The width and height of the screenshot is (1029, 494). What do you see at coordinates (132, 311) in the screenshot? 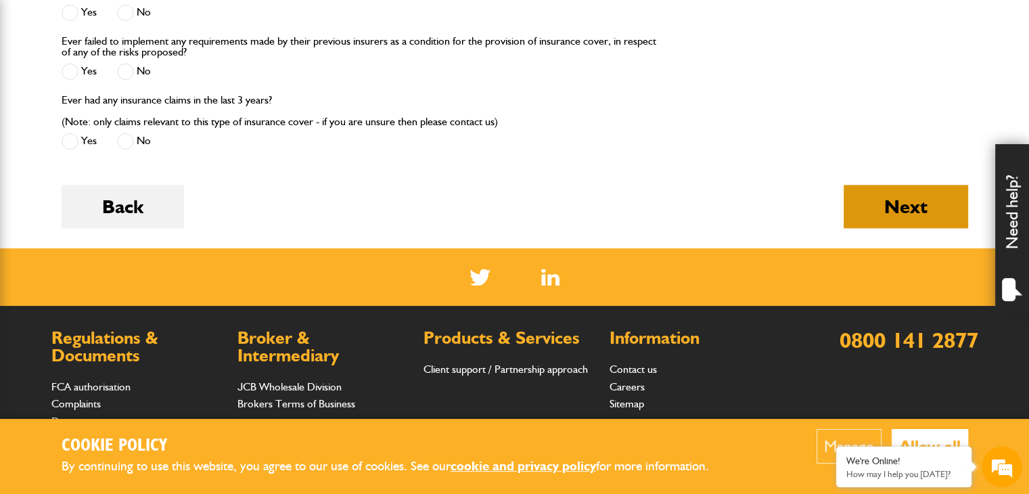
I see `textarea: Type your message and hit 'Enter'` at bounding box center [132, 311].